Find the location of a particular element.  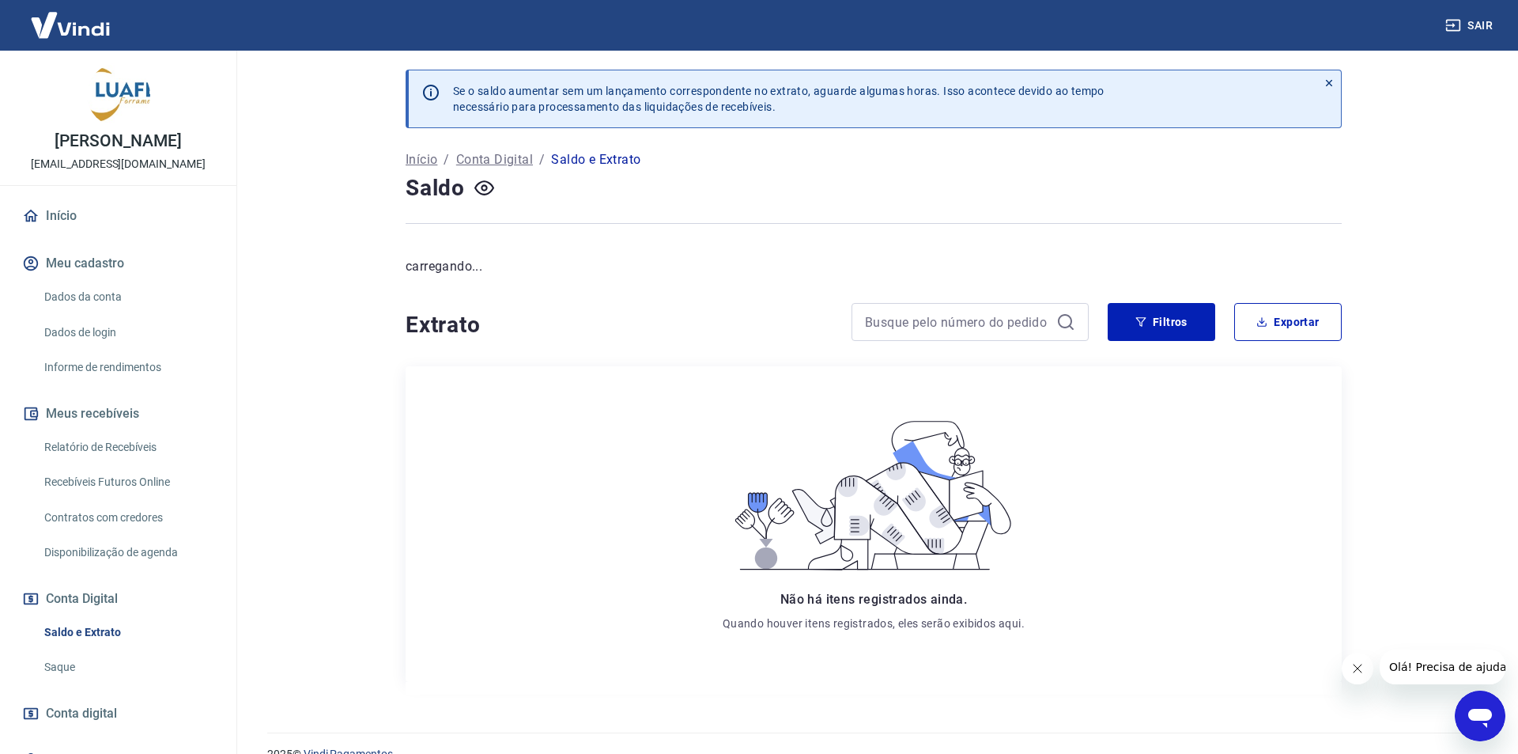

button: Meu cadastro is located at coordinates (118, 263).